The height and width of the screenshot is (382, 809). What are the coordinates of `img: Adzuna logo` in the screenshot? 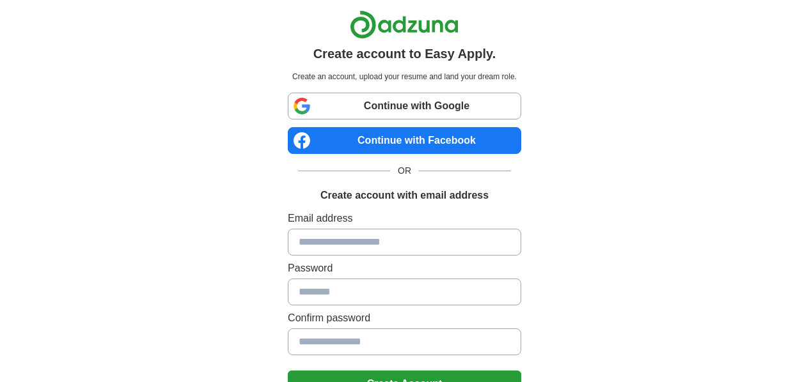 It's located at (404, 24).